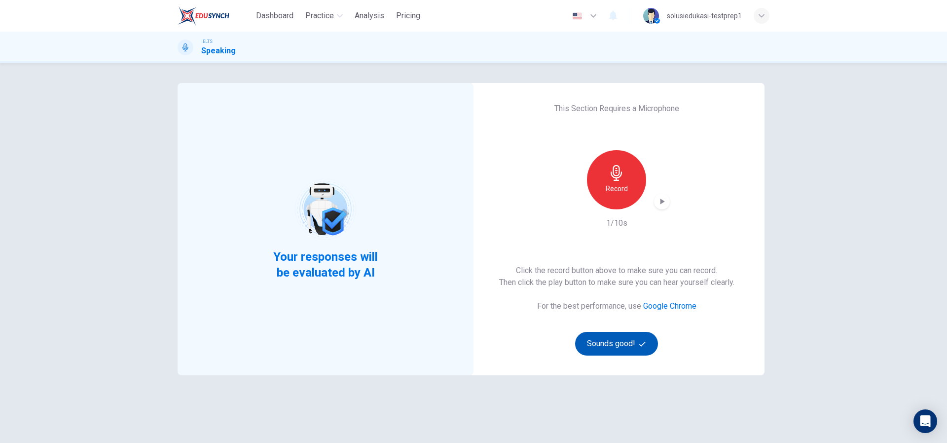 Image resolution: width=947 pixels, height=443 pixels. Describe the element at coordinates (617, 223) in the screenshot. I see `h6: 1/10s` at that location.